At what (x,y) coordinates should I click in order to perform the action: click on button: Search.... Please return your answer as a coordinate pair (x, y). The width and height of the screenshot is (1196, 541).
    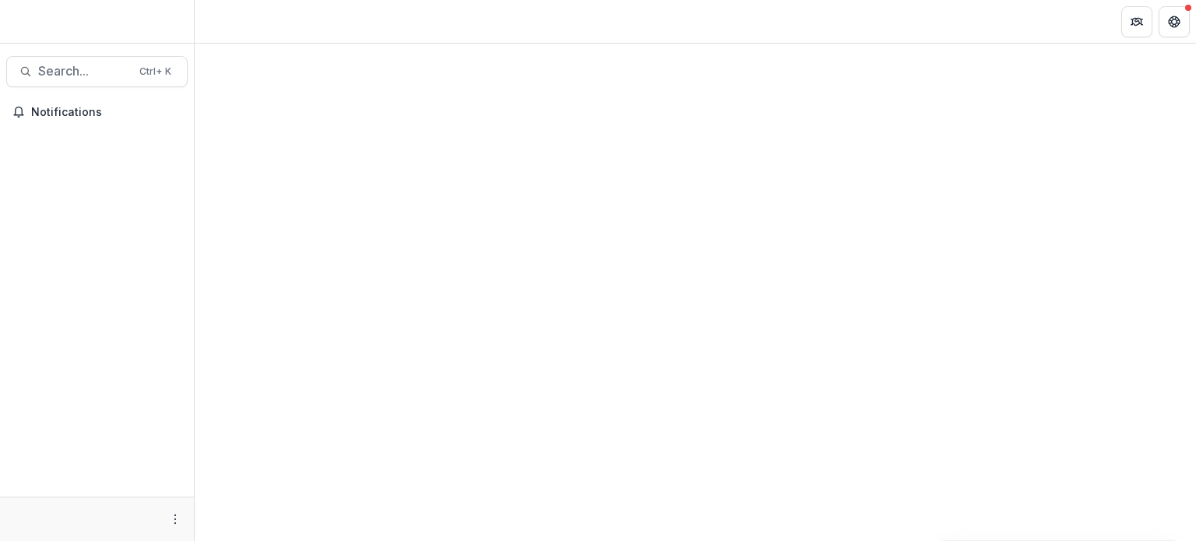
    Looking at the image, I should click on (97, 72).